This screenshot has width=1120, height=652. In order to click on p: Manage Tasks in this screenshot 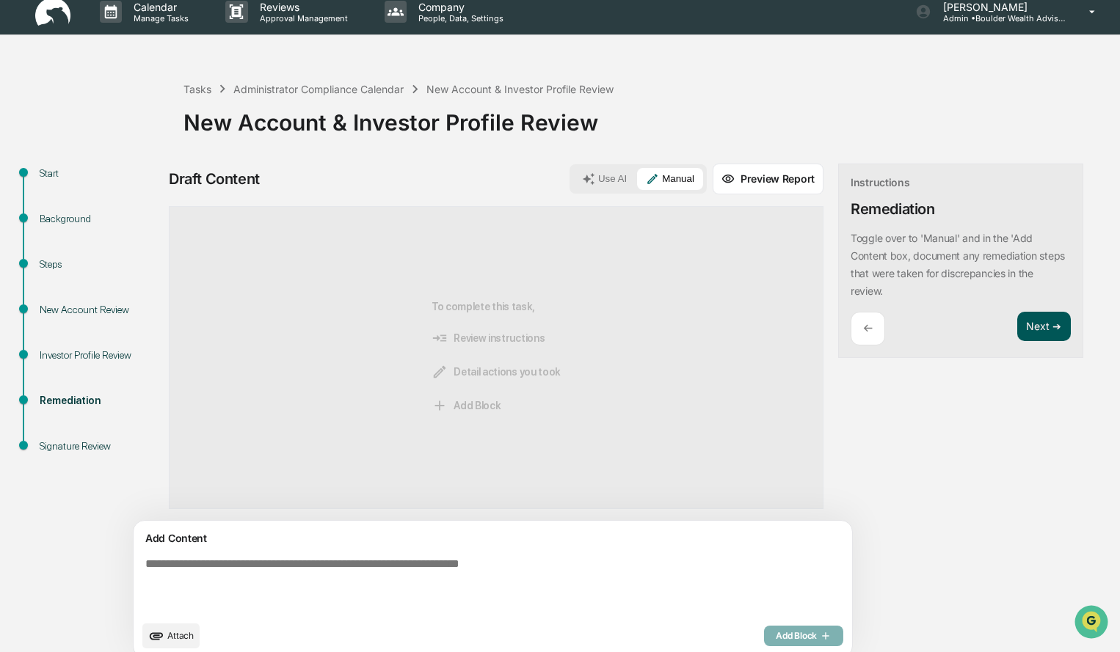, I will do `click(159, 18)`.